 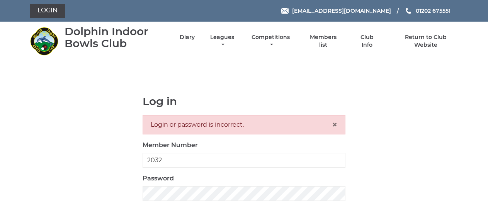 I want to click on label: Password, so click(x=158, y=179).